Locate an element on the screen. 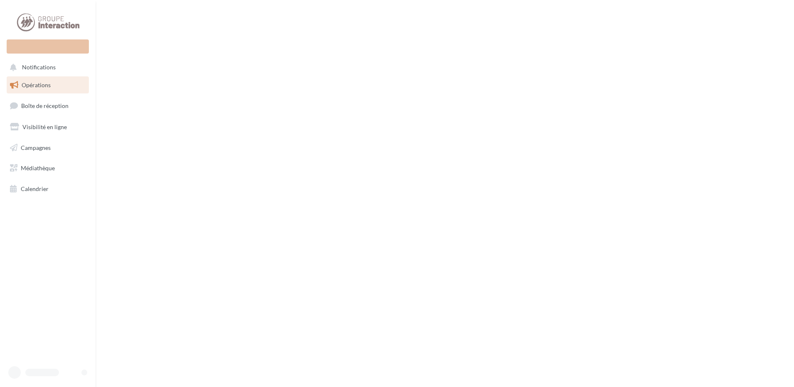  span: Boîte de réception is located at coordinates (45, 106).